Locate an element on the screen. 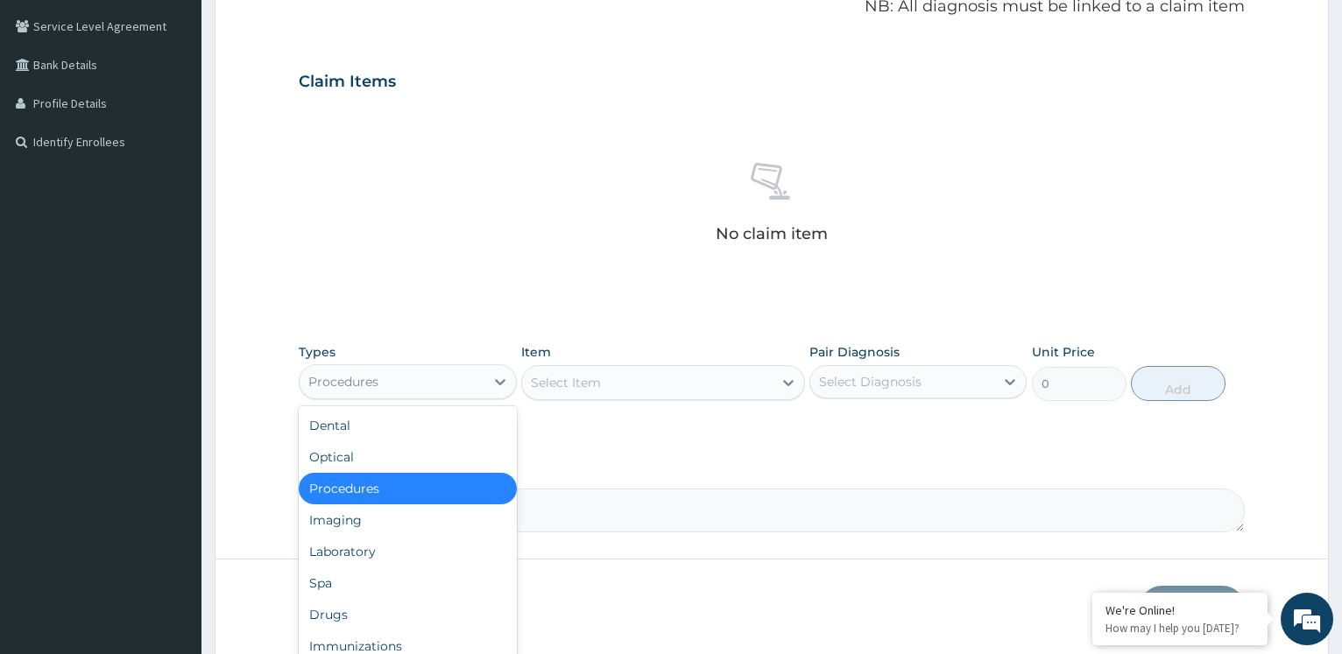 This screenshot has width=1342, height=654. h3: Claim Items is located at coordinates (347, 82).